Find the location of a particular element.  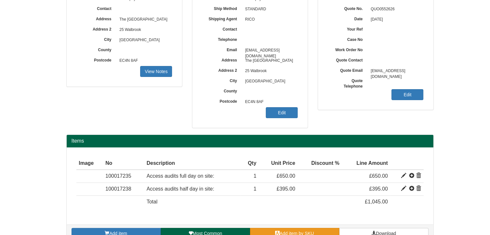

th: Description is located at coordinates (192, 164).